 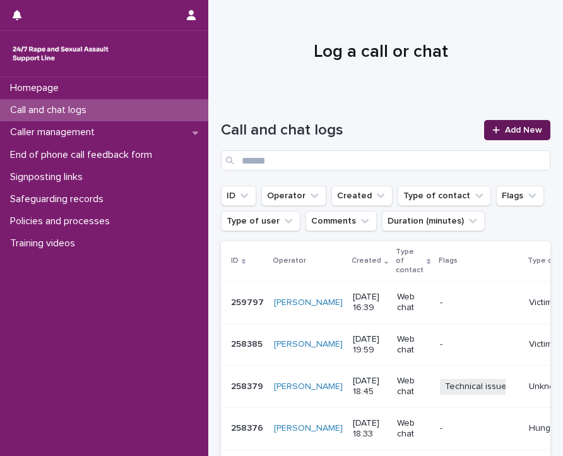 What do you see at coordinates (517, 130) in the screenshot?
I see `a: Add New` at bounding box center [517, 130].